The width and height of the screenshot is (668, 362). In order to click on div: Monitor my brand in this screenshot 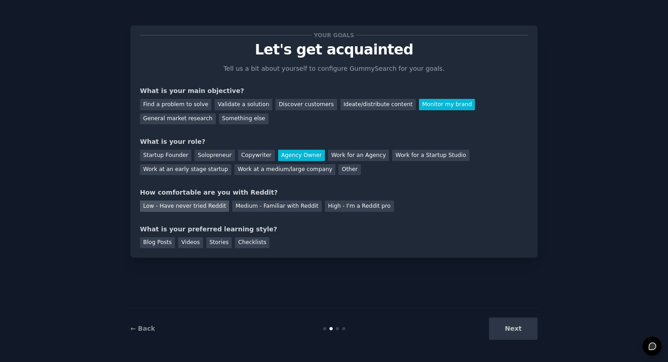, I will do `click(446, 104)`.